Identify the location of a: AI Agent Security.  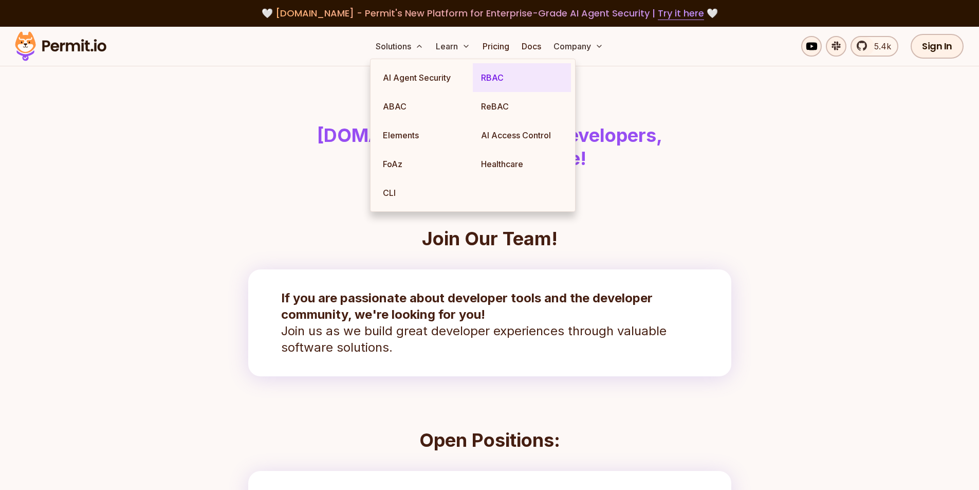
(423, 78).